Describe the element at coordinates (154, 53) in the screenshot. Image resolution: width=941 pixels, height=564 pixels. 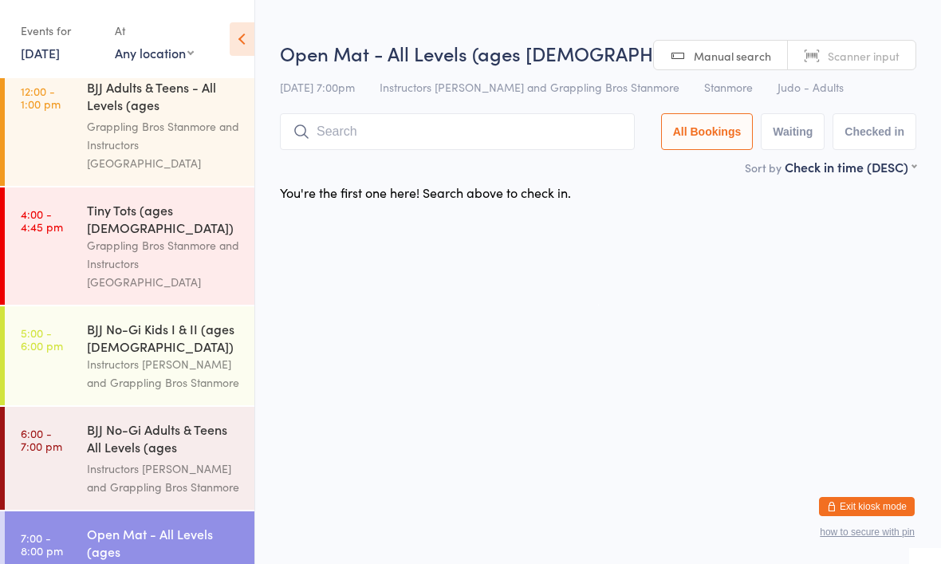
I see `div: Any location` at that location.